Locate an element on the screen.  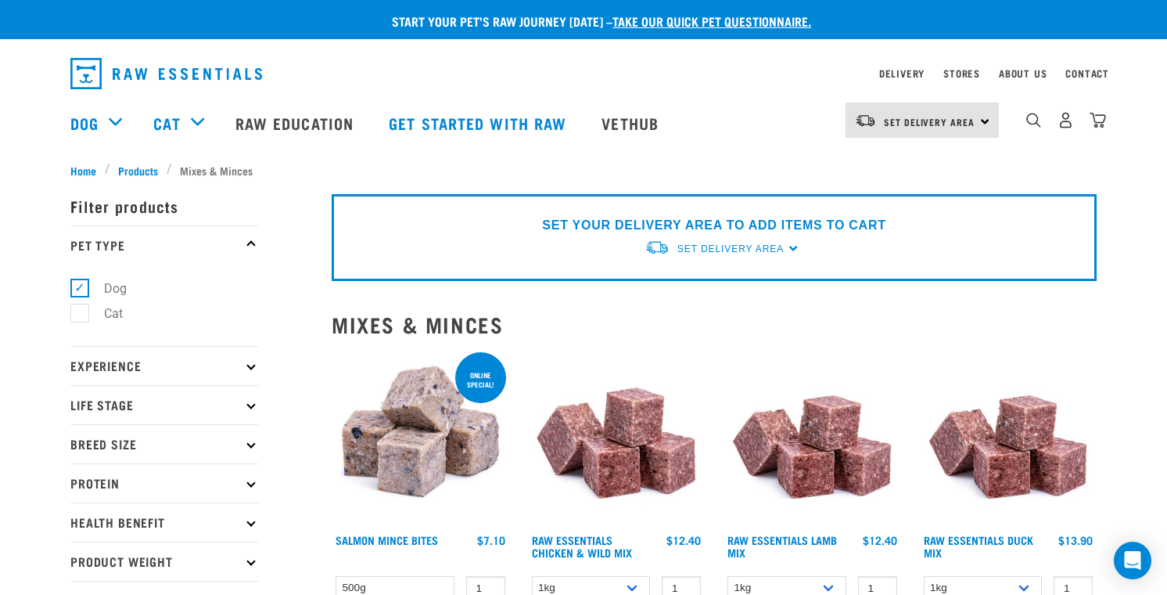
p: Breed Size is located at coordinates (164, 444).